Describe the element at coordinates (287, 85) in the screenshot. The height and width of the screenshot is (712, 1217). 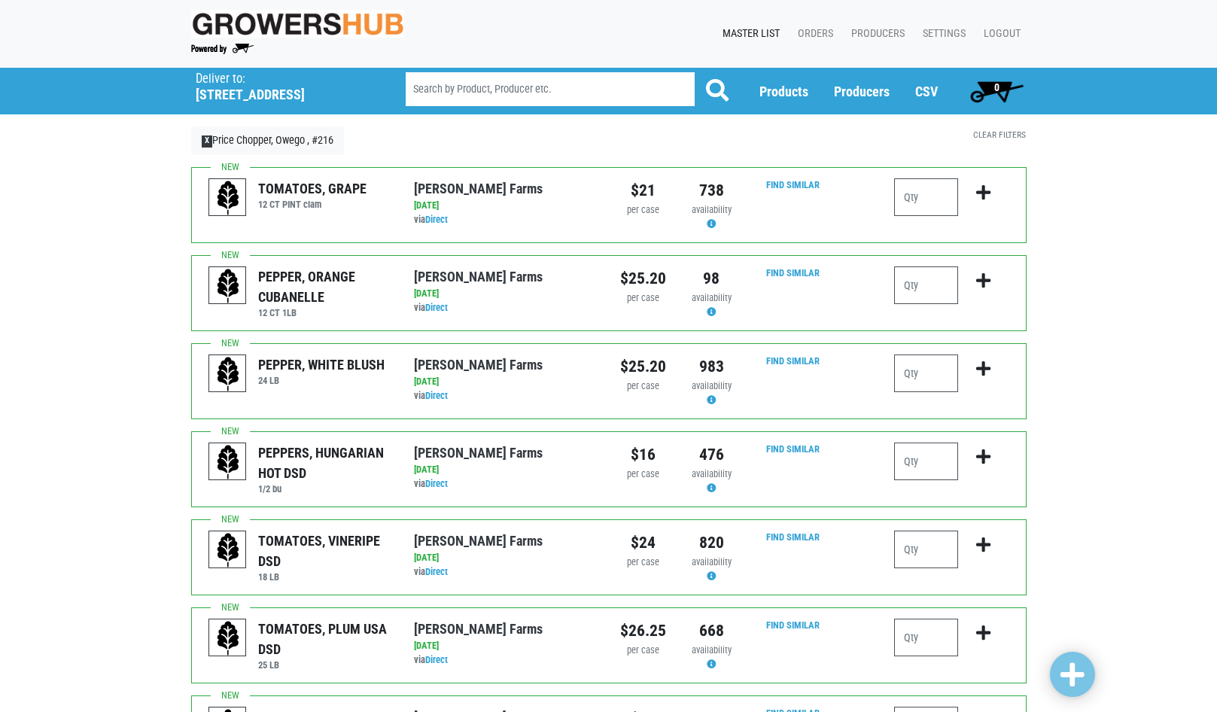
I see `span: Price Chopper, Owego , #216 (42 W Main St, Owego, NY 13827, USA)` at that location.